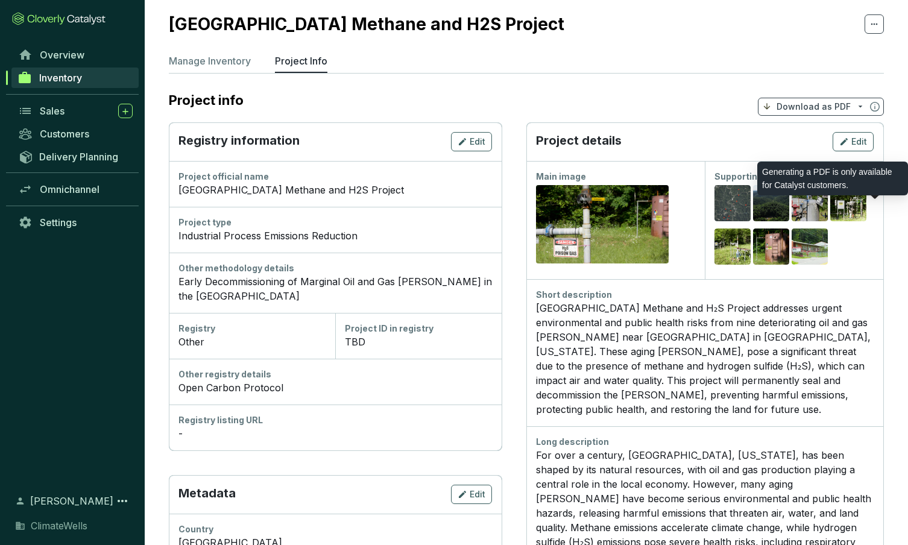  Describe the element at coordinates (239, 142) in the screenshot. I see `p: Registry information` at that location.